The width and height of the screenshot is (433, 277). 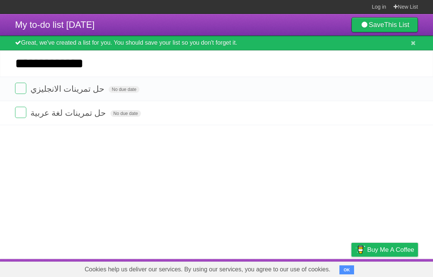 I want to click on button: OK, so click(x=347, y=270).